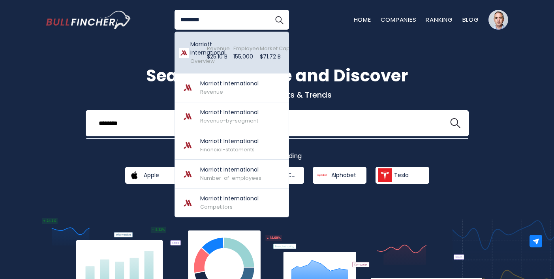  Describe the element at coordinates (343, 175) in the screenshot. I see `span: Alphabet` at that location.